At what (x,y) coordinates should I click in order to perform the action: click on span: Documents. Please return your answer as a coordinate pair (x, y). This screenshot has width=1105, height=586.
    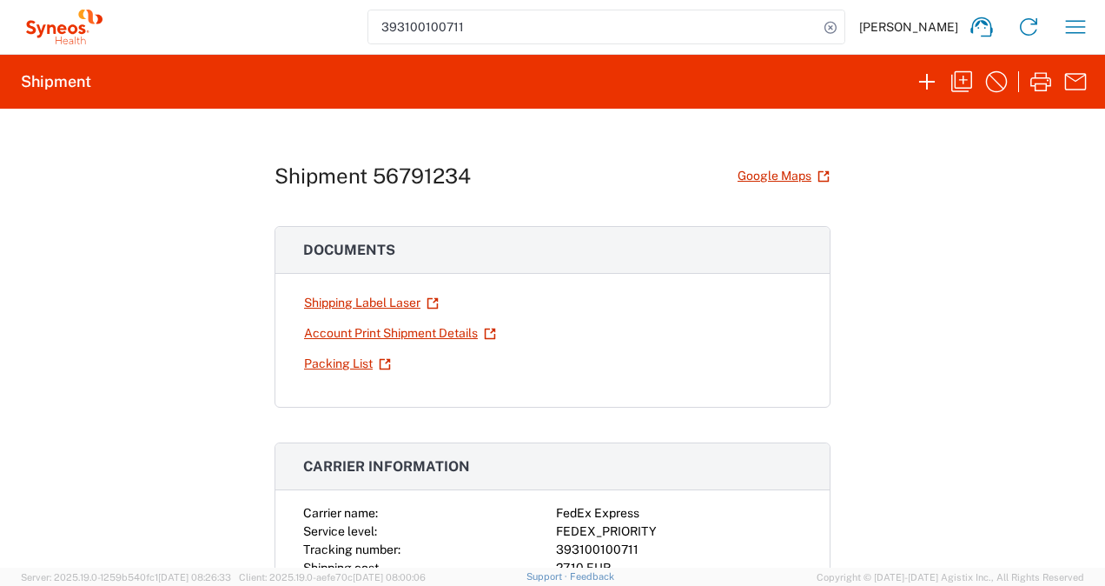
    Looking at the image, I should click on (349, 249).